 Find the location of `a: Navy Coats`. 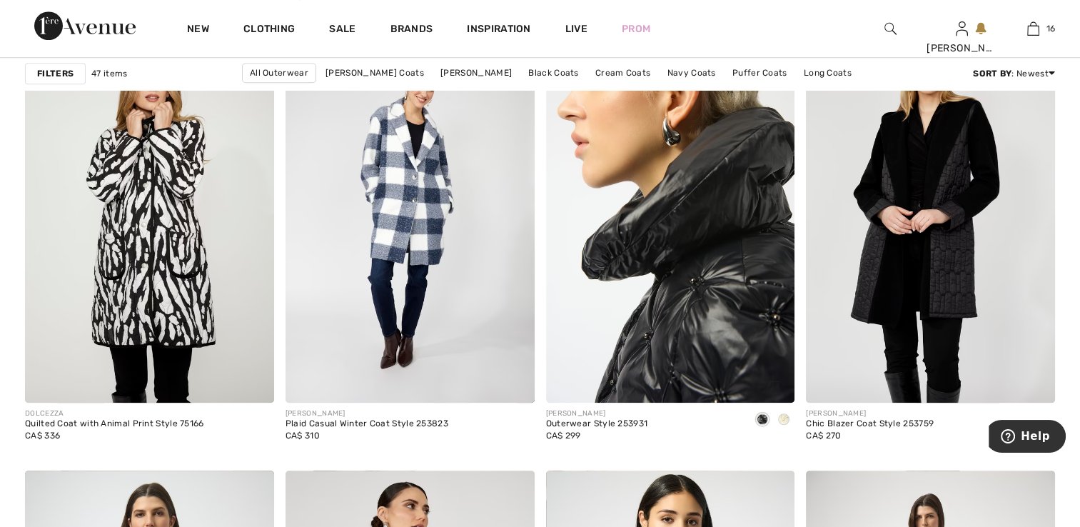

a: Navy Coats is located at coordinates (692, 73).